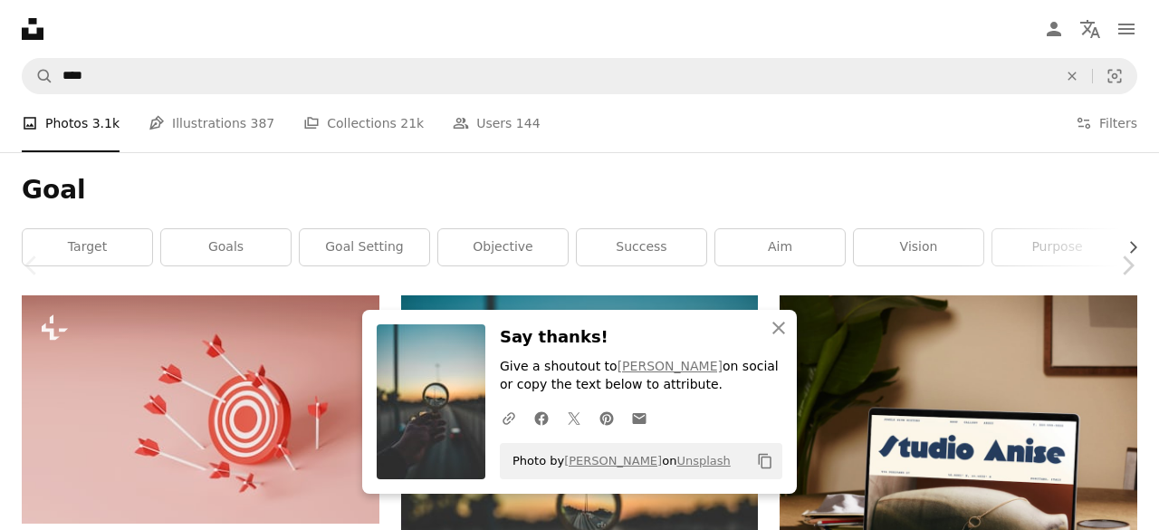  Describe the element at coordinates (1127, 265) in the screenshot. I see `a: Next` at that location.